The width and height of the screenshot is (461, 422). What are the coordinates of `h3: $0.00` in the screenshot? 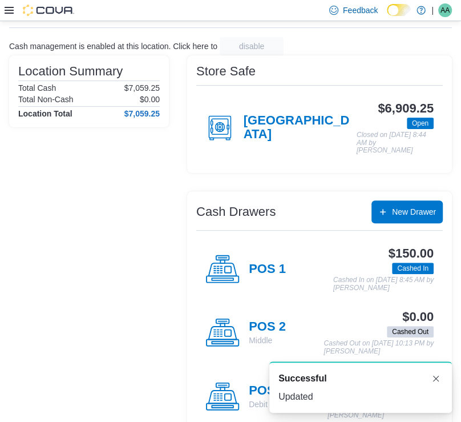 It's located at (418, 317).